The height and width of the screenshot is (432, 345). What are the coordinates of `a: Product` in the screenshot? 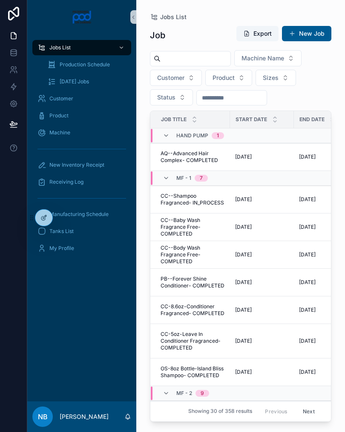 It's located at (82, 116).